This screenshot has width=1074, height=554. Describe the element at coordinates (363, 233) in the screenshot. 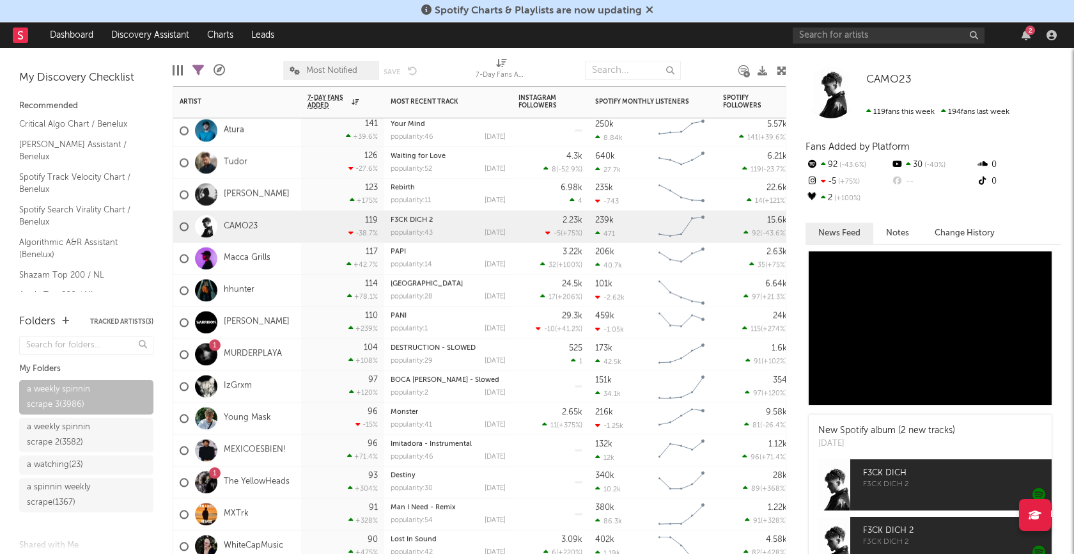

I see `div: -38.7 %` at that location.